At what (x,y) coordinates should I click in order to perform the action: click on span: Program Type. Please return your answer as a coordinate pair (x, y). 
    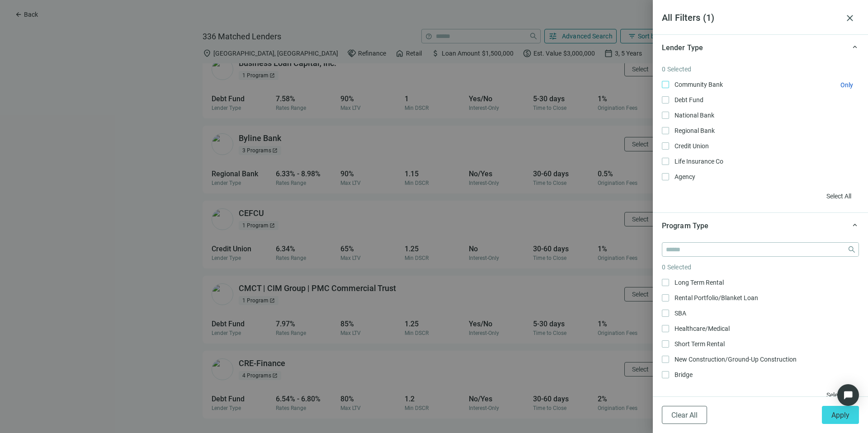
    Looking at the image, I should click on (685, 226).